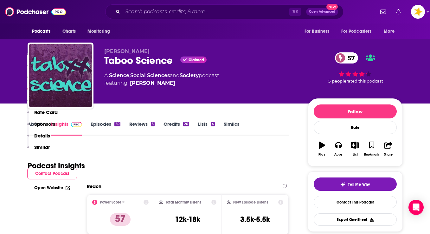  What do you see at coordinates (36, 12) in the screenshot?
I see `a: Podchaser - Follow, Share and Rate Podcasts` at bounding box center [36, 12].